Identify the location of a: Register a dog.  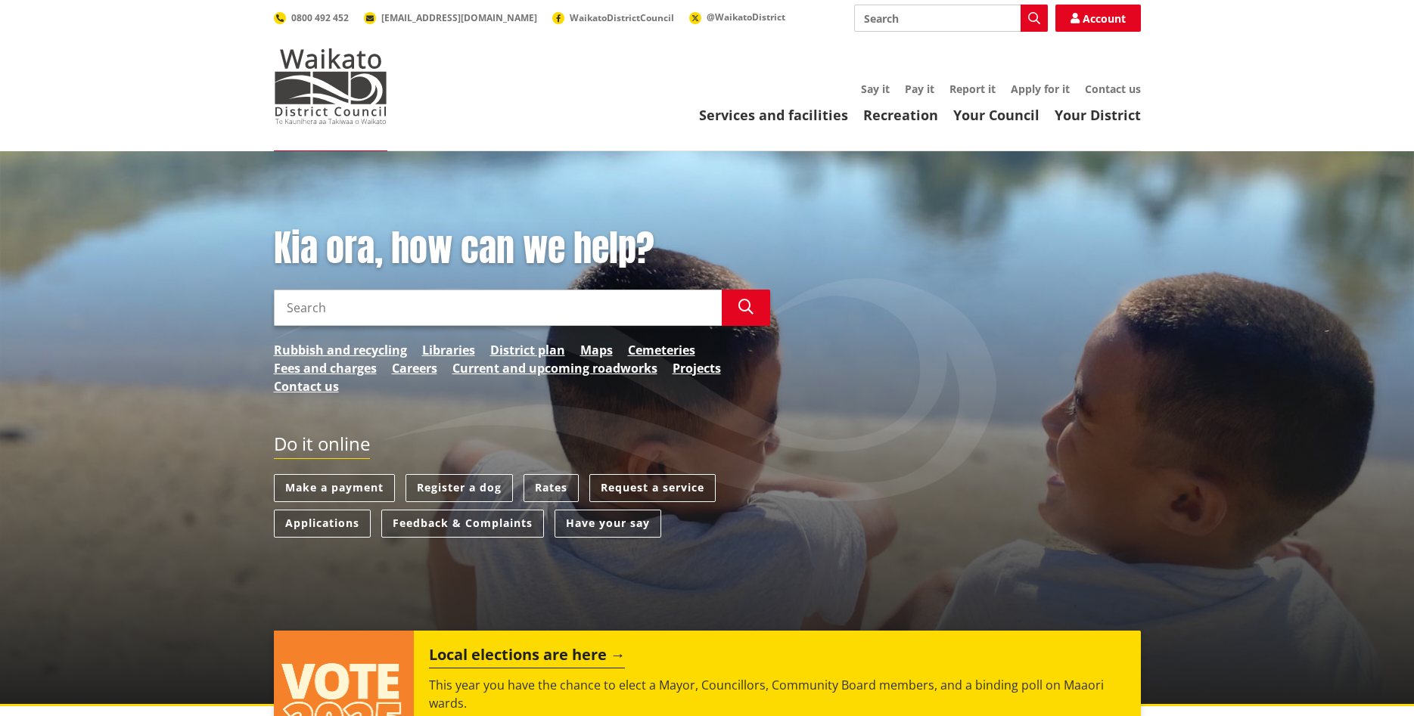
(459, 488).